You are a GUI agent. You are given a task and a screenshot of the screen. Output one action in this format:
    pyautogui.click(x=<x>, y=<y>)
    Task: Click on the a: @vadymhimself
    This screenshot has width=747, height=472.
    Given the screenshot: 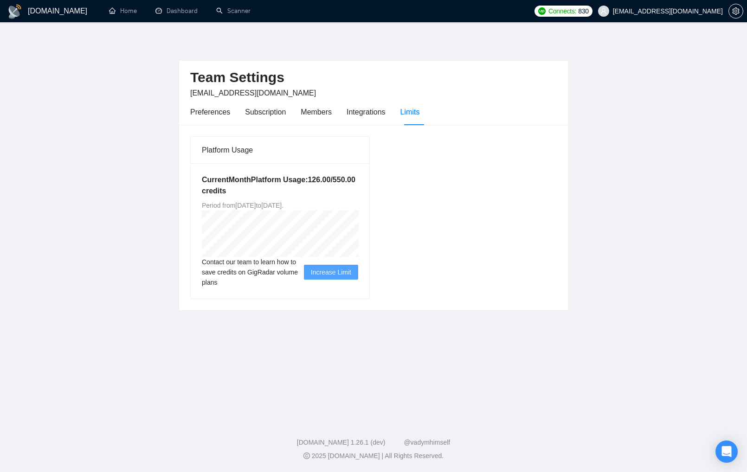 What is the action you would take?
    pyautogui.click(x=427, y=443)
    